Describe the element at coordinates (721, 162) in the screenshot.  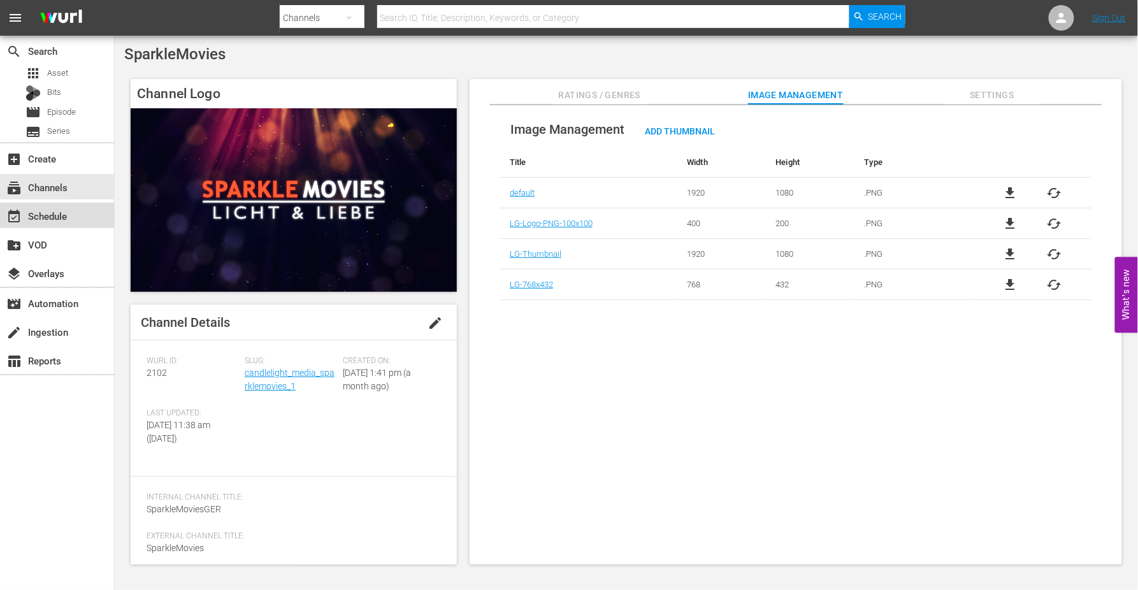
I see `th: Width` at that location.